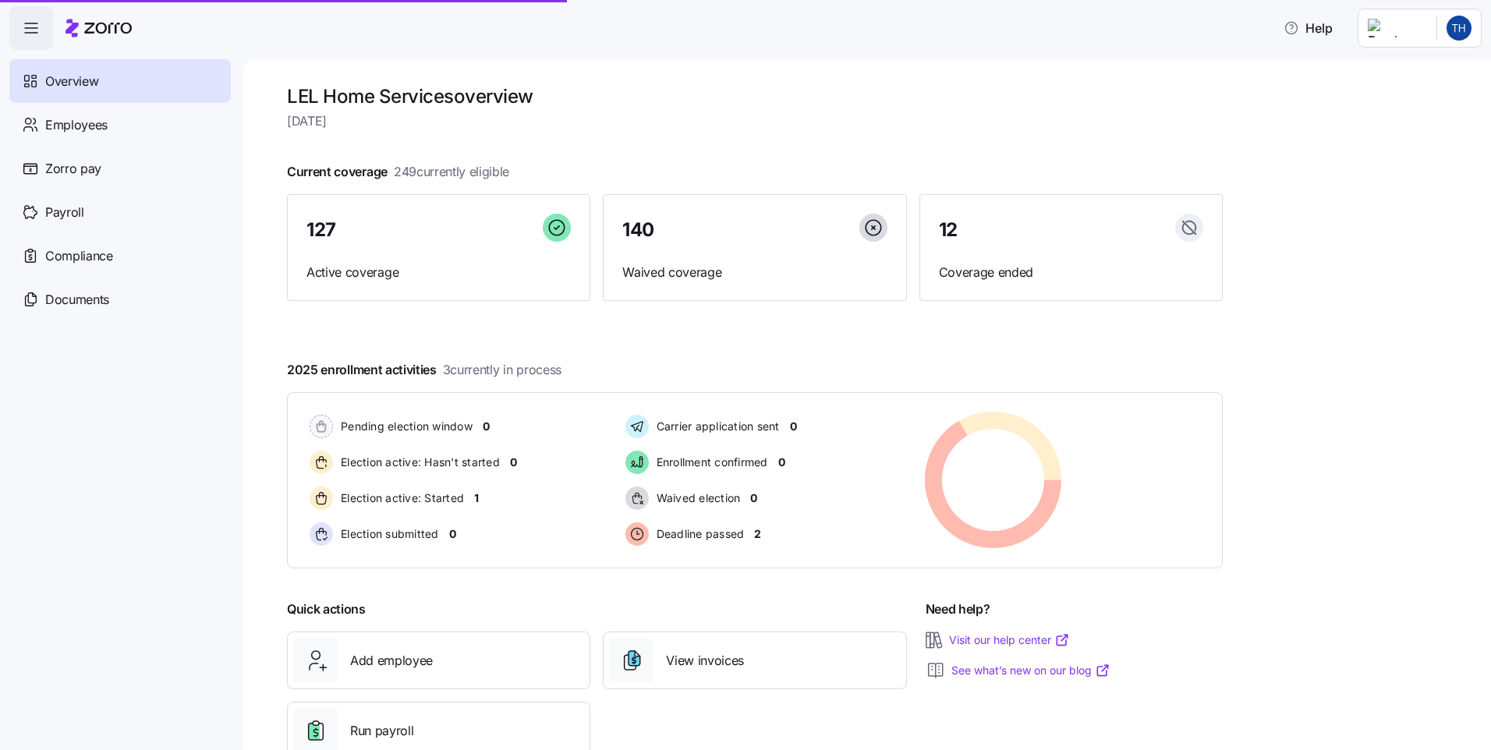 The image size is (1491, 750). I want to click on h1: LEL Home Services overview, so click(755, 96).